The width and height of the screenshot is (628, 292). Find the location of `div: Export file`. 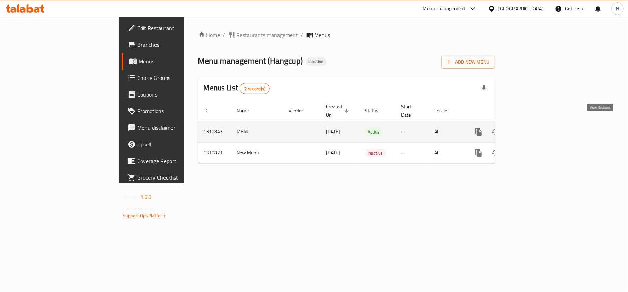

div: Export file is located at coordinates (484, 89).